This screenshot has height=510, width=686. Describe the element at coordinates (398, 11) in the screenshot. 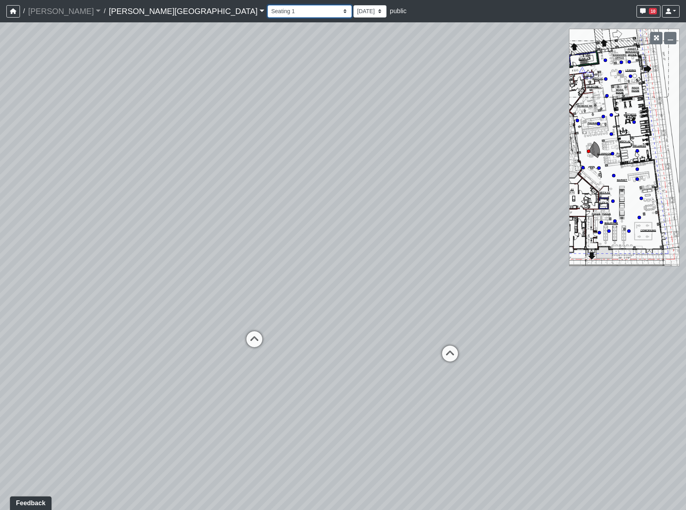

I see `span: public` at that location.